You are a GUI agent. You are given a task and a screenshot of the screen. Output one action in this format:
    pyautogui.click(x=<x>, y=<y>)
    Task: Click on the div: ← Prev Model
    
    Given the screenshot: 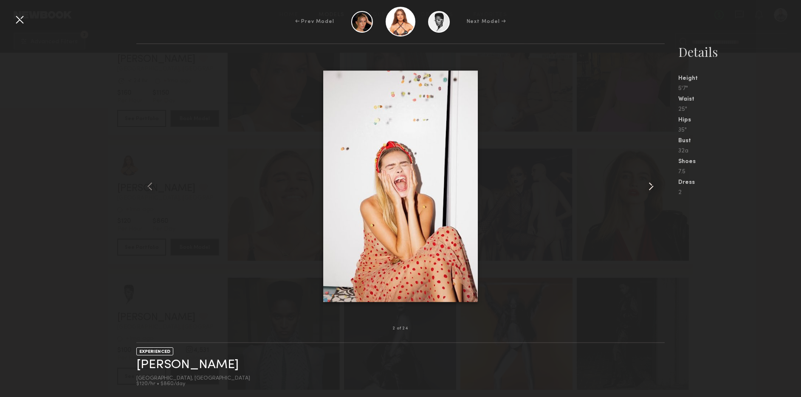 What is the action you would take?
    pyautogui.click(x=315, y=22)
    